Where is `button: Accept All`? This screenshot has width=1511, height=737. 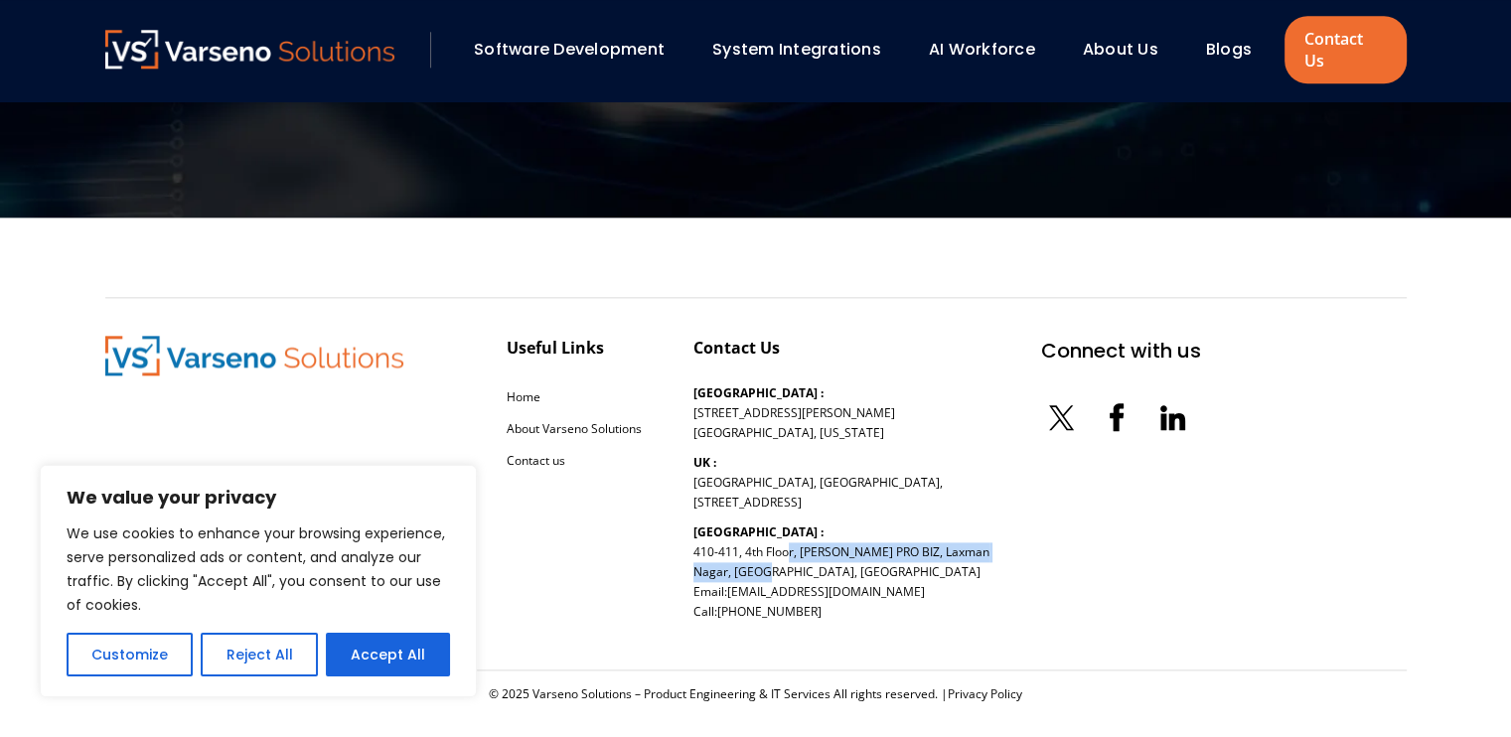 button: Accept All is located at coordinates (387, 655).